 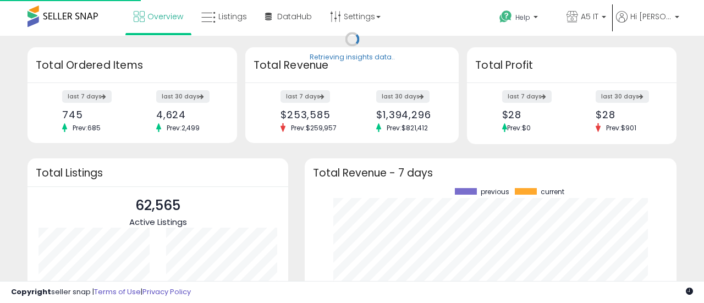 I want to click on h3: Total Profit, so click(x=572, y=65).